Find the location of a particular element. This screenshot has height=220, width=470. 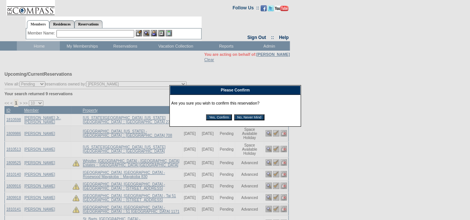

img: Follow us on Twitter is located at coordinates (271, 8).